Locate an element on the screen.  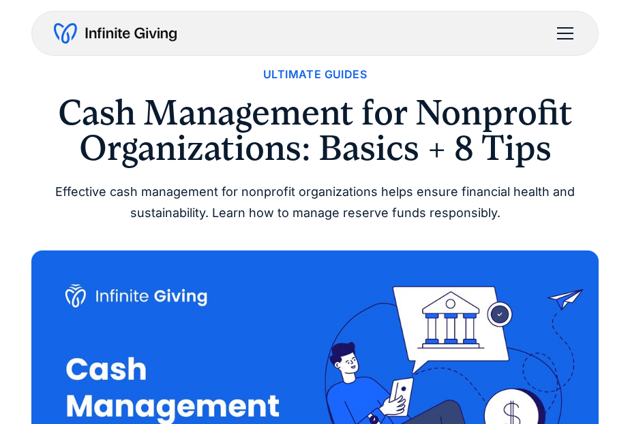
h1: Cash Management for Nonprofit Organizations: Basics + 8 Tips is located at coordinates (315, 130).